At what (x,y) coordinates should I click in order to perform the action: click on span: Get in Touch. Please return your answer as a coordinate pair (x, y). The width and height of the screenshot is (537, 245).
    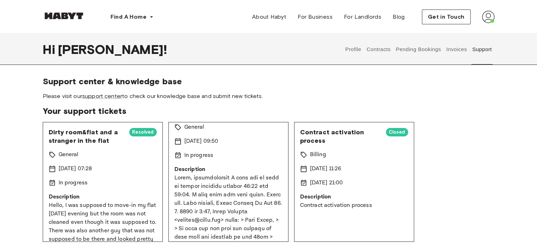
    Looking at the image, I should click on (446, 17).